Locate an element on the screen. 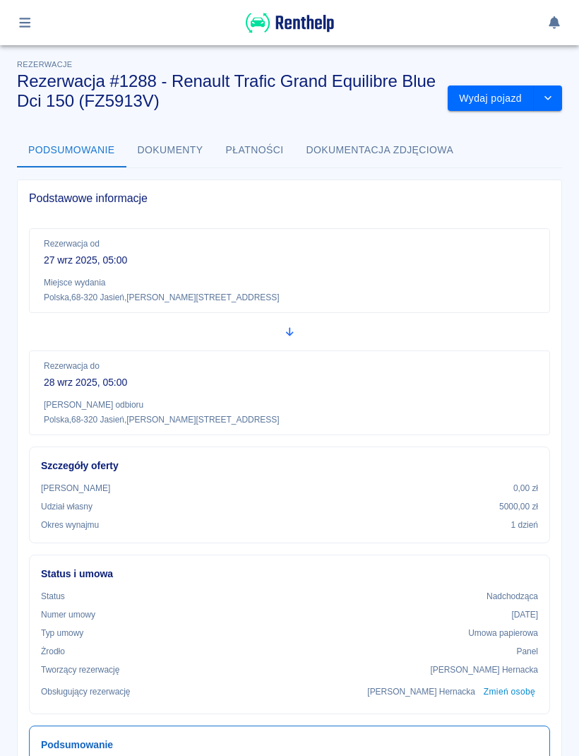 Image resolution: width=579 pixels, height=756 pixels. p: Typ umowy is located at coordinates (62, 633).